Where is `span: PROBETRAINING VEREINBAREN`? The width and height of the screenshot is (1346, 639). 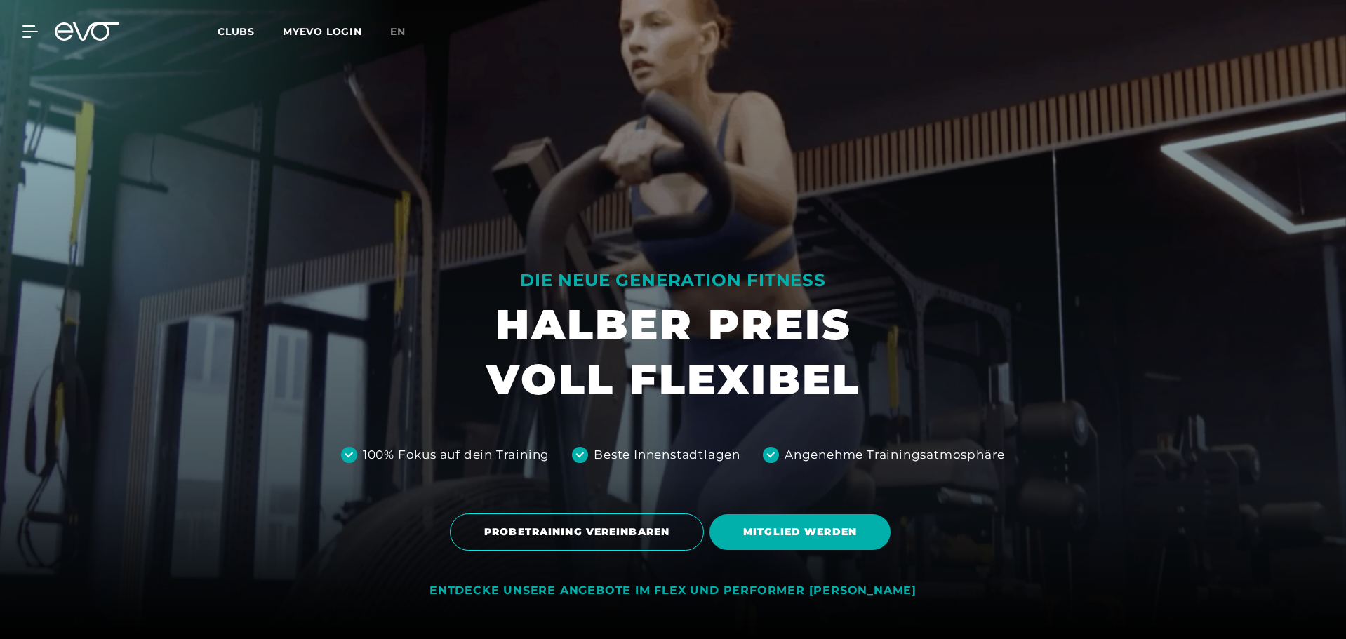
span: PROBETRAINING VEREINBAREN is located at coordinates (577, 532).